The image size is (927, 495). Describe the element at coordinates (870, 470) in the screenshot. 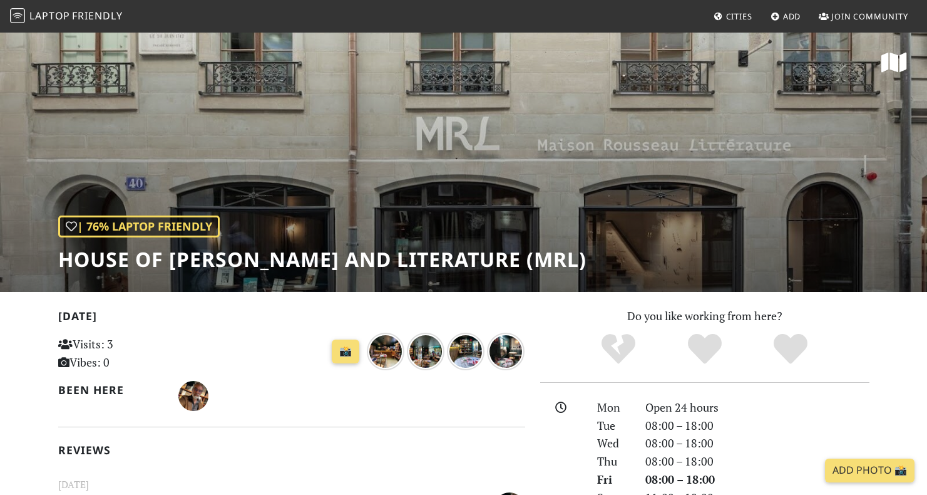

I see `a: Add Photo 📸` at that location.